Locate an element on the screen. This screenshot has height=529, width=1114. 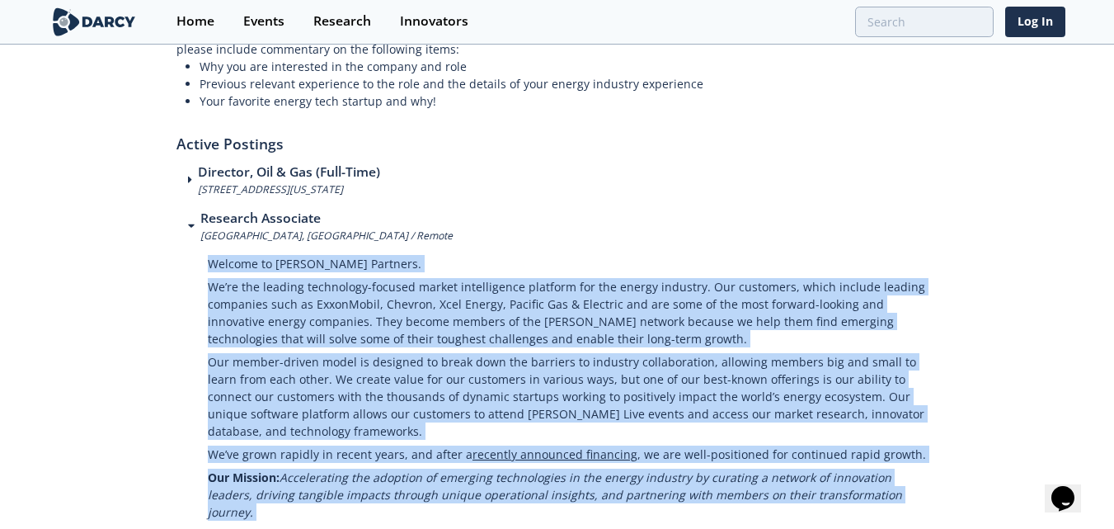
p: We’ve grown rapidly in recent years, and after a , we are well-positioned for continued rapid gro... is located at coordinates (573, 454).